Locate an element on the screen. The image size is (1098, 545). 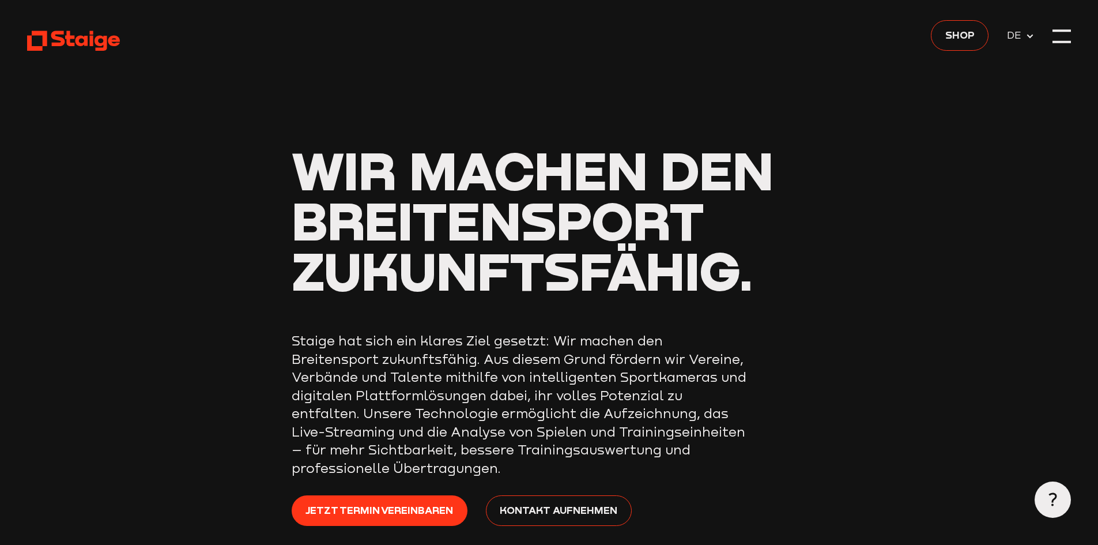
a: Shop is located at coordinates (959, 35).